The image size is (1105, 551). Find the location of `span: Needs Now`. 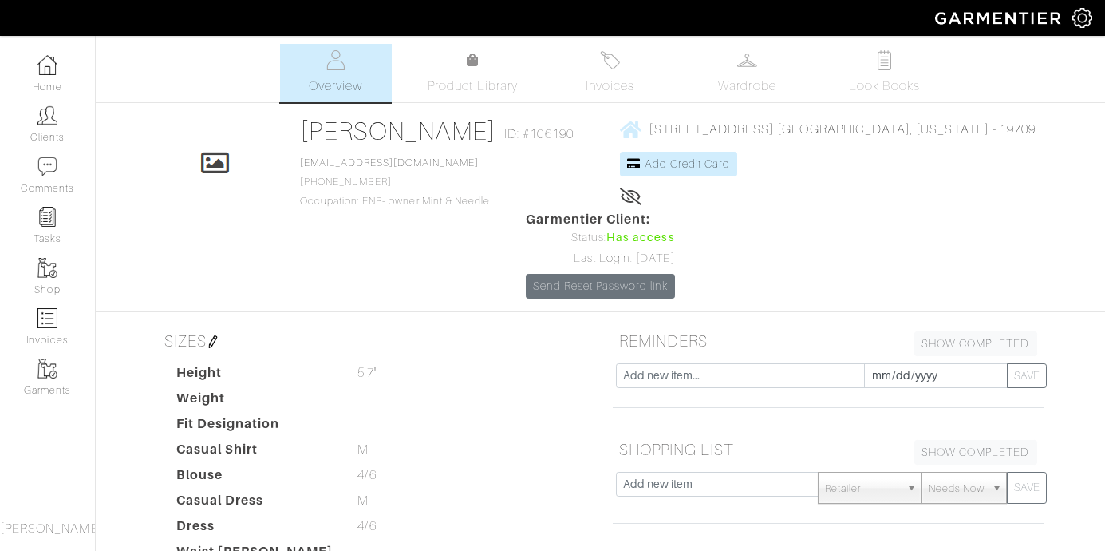

span: Needs Now is located at coordinates (957, 488).